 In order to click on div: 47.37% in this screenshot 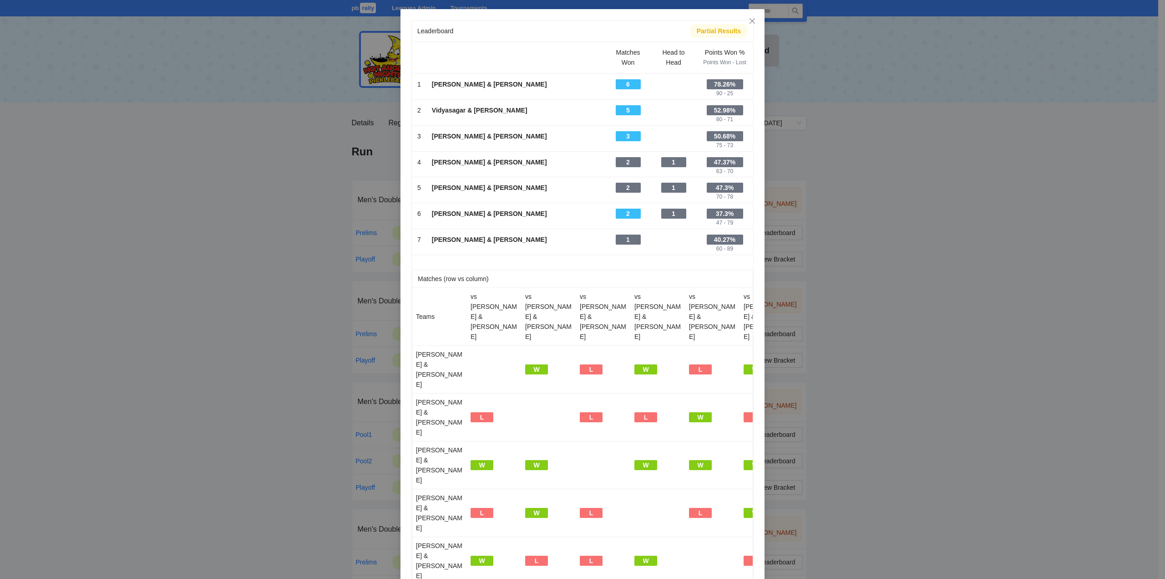, I will do `click(725, 162)`.